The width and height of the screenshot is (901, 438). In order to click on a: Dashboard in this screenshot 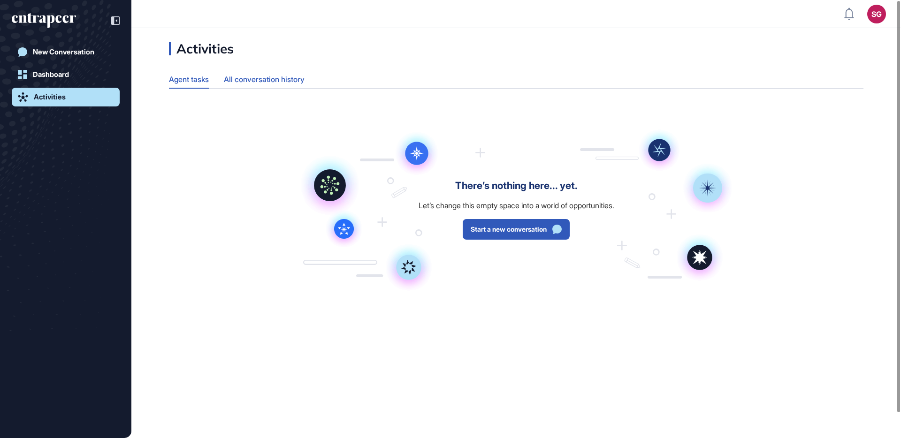, I will do `click(66, 75)`.